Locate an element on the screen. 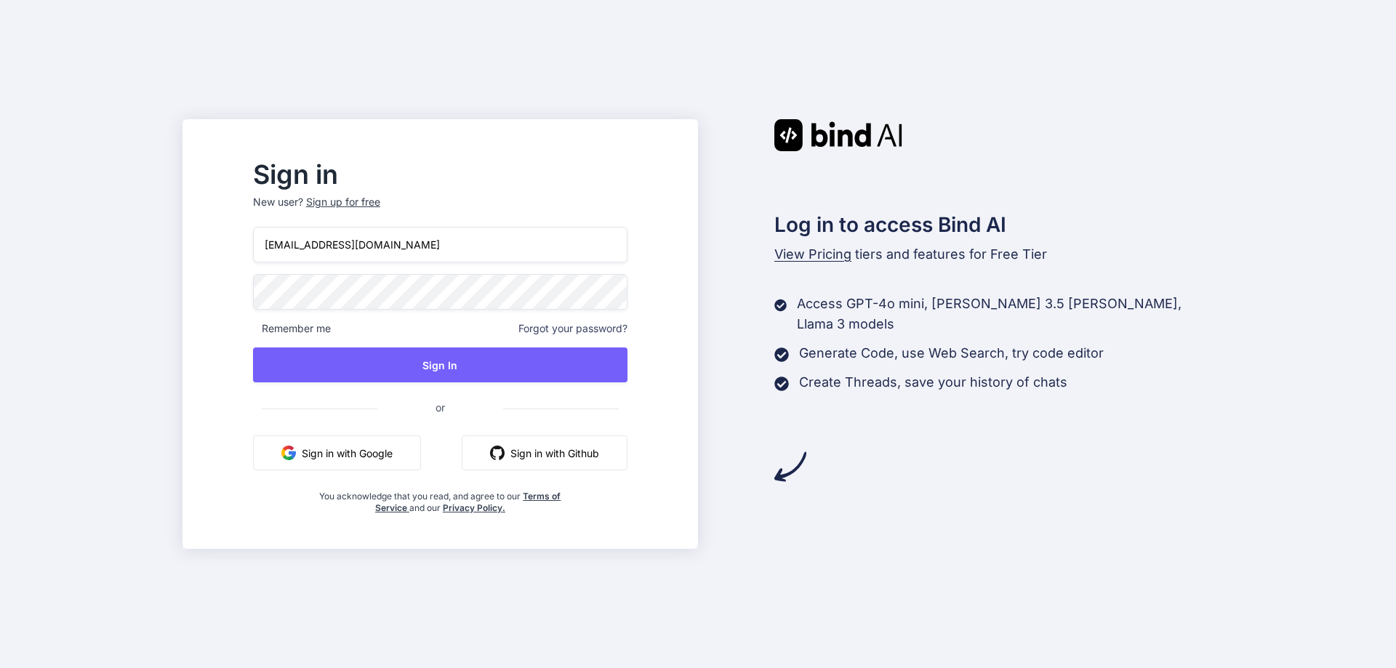  span: or is located at coordinates (440, 407).